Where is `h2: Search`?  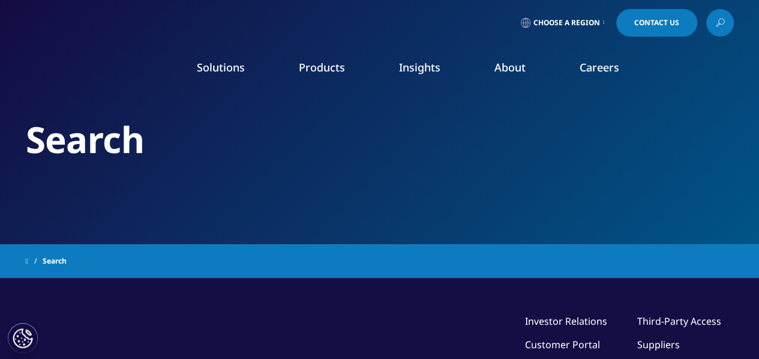 h2: Search is located at coordinates (380, 139).